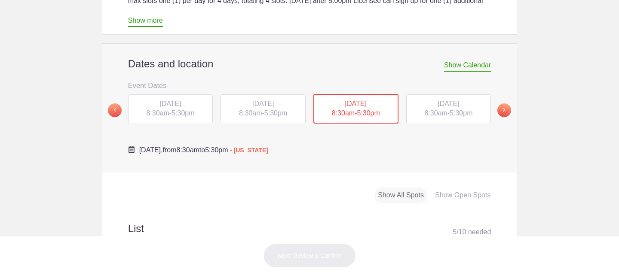 The height and width of the screenshot is (275, 619). Describe the element at coordinates (309, 234) in the screenshot. I see `h2: List` at that location.